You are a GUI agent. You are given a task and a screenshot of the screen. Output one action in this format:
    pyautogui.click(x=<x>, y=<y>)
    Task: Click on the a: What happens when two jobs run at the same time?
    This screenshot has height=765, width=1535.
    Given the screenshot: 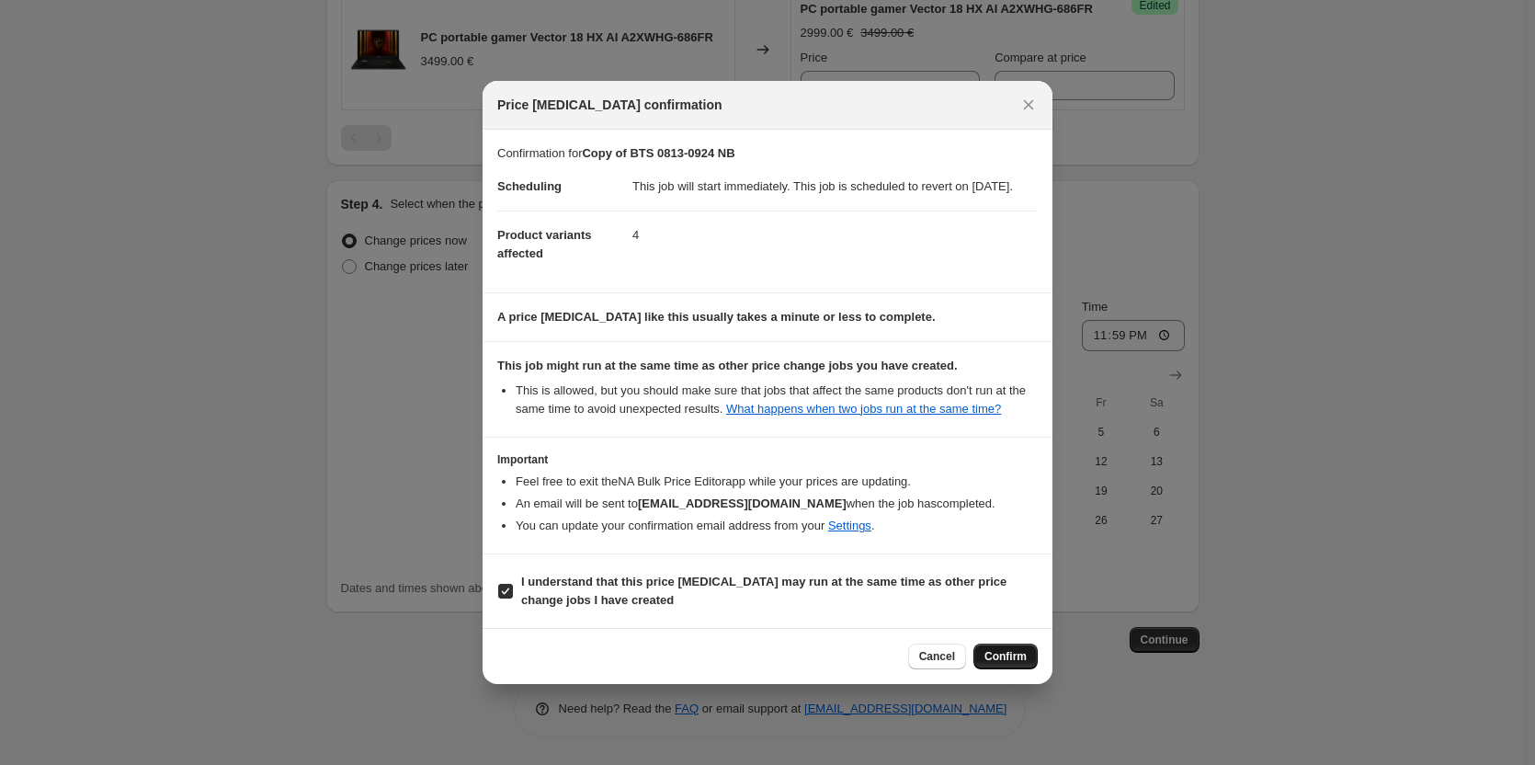 What is the action you would take?
    pyautogui.click(x=863, y=408)
    